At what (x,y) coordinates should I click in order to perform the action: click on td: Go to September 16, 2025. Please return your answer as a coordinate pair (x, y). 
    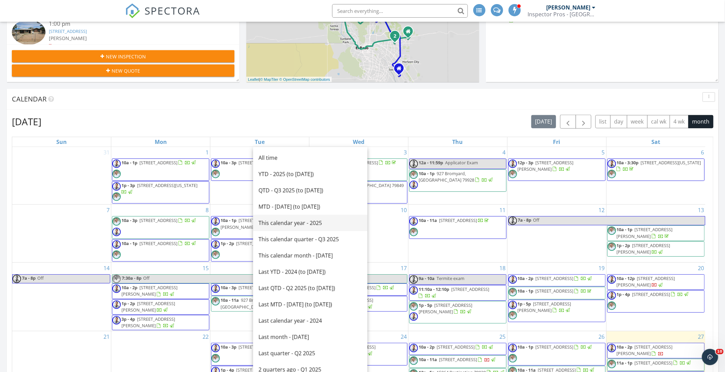
    Looking at the image, I should click on (260, 297).